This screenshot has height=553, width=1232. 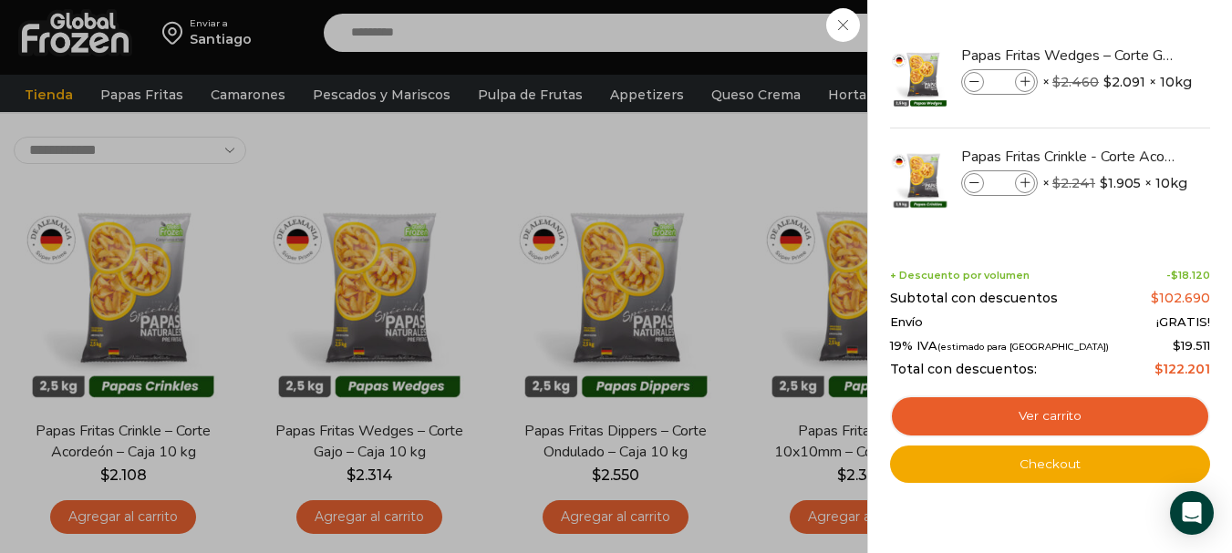 I want to click on bdi: 18.120, so click(x=1190, y=275).